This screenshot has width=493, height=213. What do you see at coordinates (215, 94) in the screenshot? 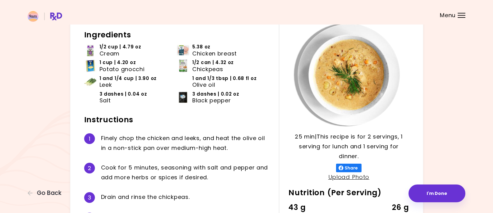
I see `span: 3 dashes | 0.02 oz` at bounding box center [215, 94].